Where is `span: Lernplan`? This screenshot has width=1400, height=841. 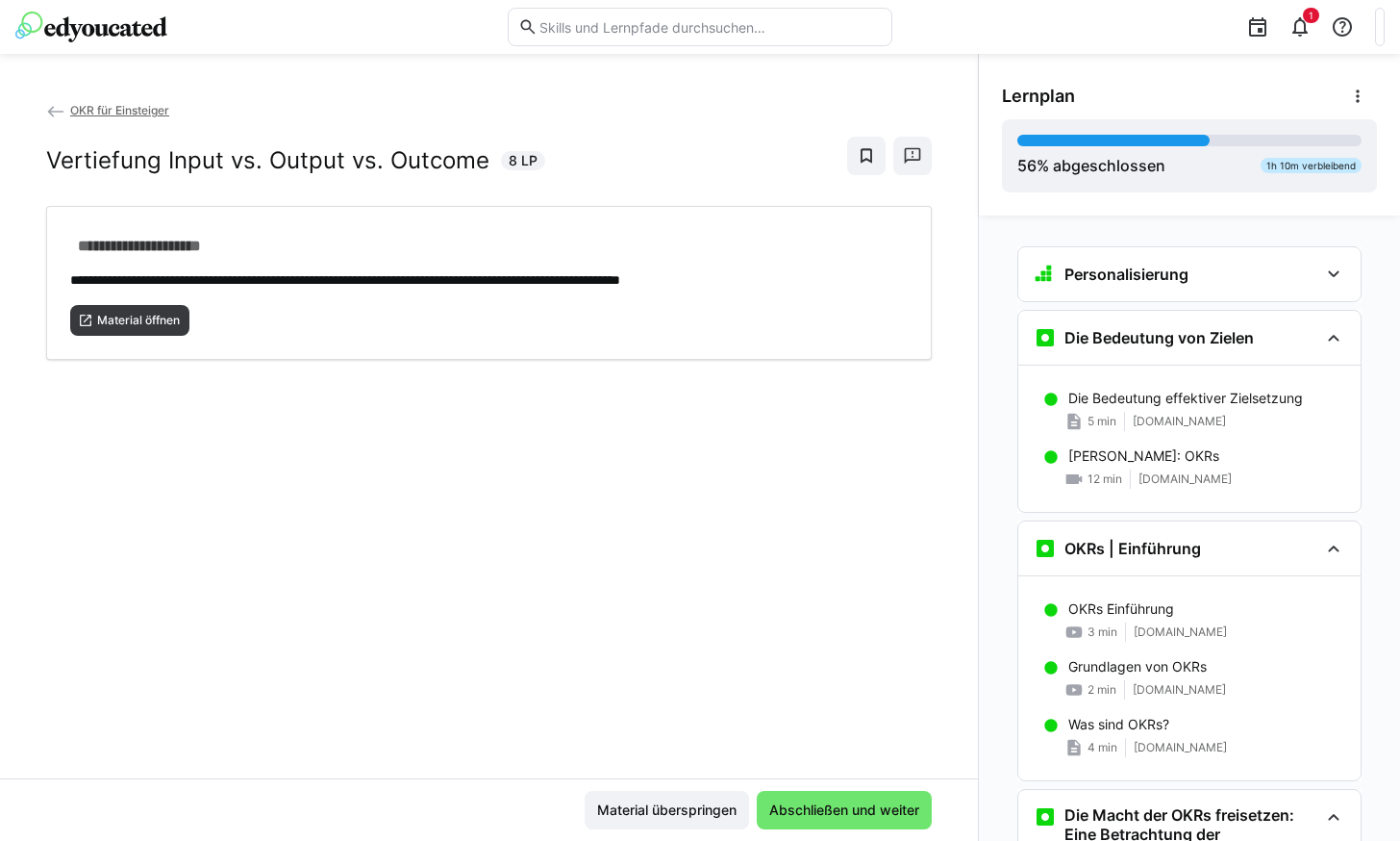
span: Lernplan is located at coordinates (1039, 96).